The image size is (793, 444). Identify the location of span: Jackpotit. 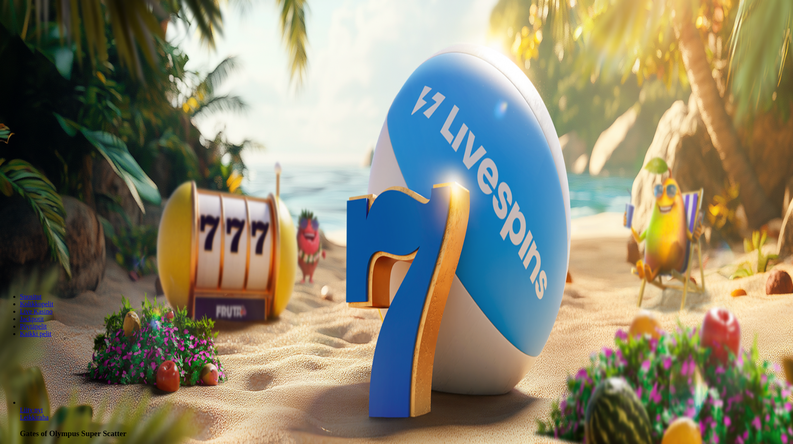
(32, 319).